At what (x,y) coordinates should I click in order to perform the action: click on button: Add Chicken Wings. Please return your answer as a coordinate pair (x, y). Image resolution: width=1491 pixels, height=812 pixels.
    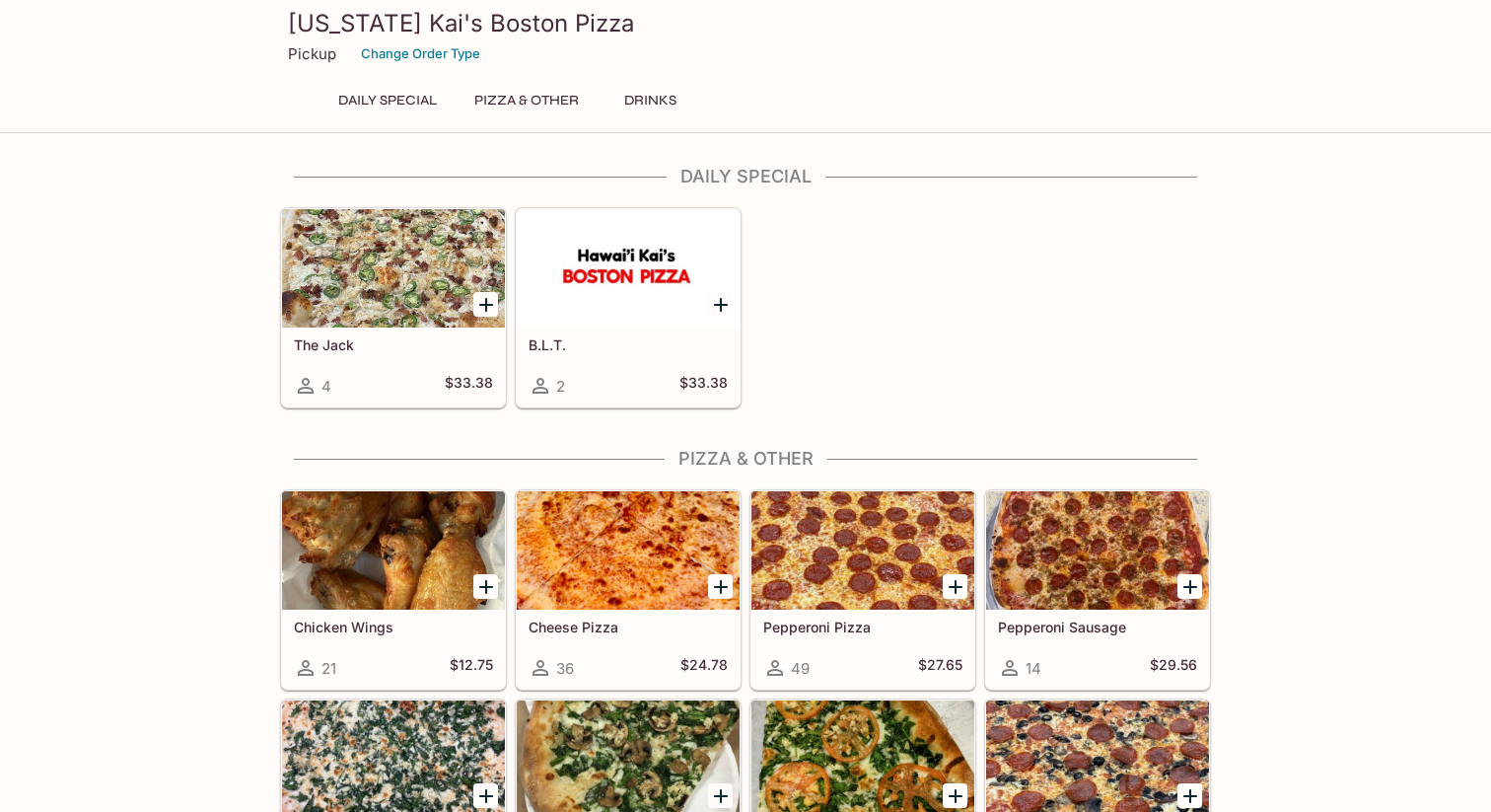
    Looking at the image, I should click on (485, 586).